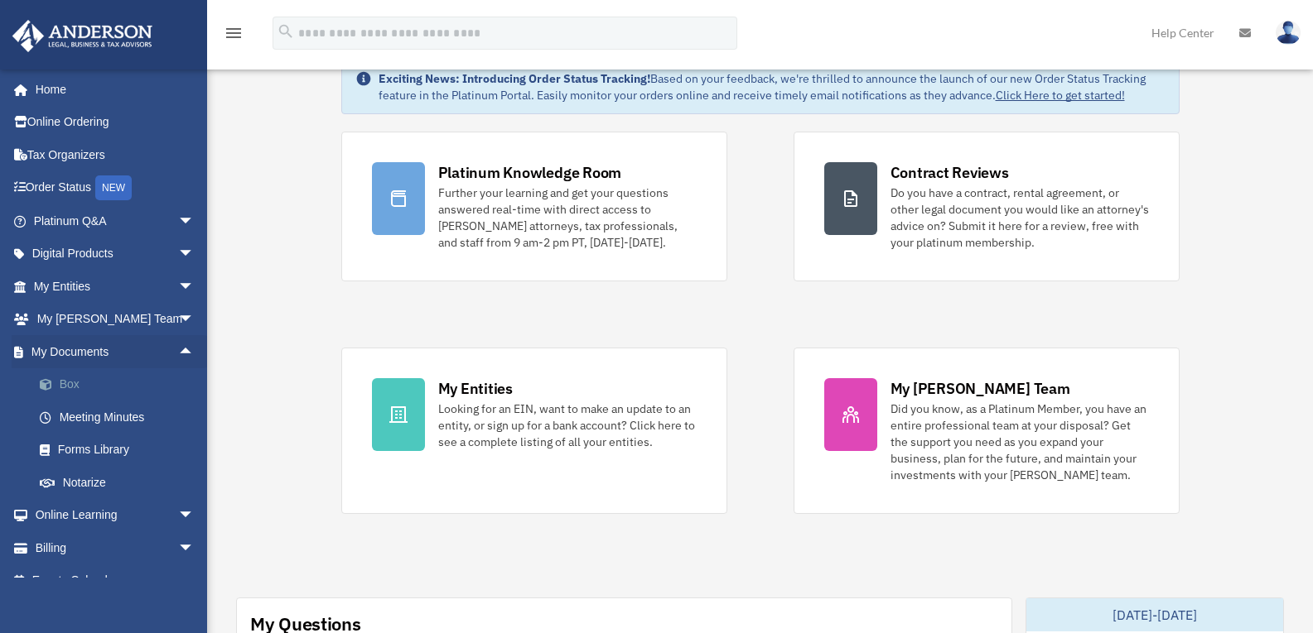  Describe the element at coordinates (475, 388) in the screenshot. I see `div: My Entities` at that location.